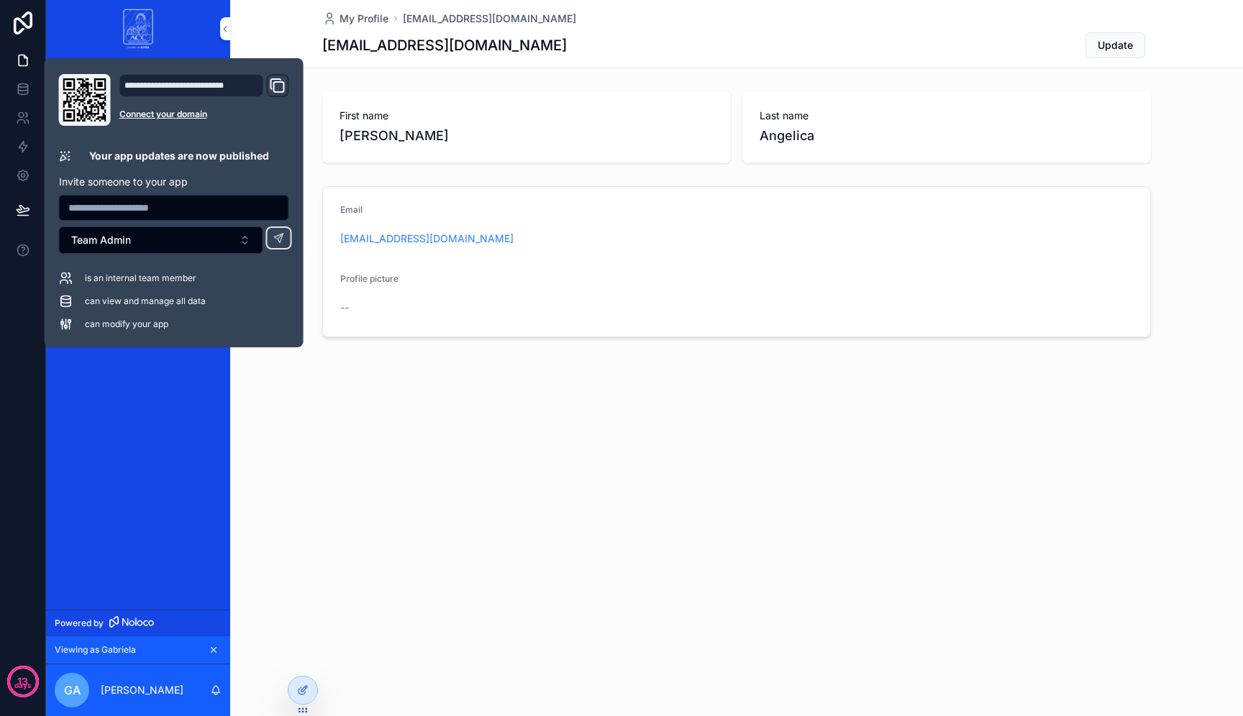 This screenshot has width=1243, height=716. I want to click on p: Invite someone to your app, so click(174, 182).